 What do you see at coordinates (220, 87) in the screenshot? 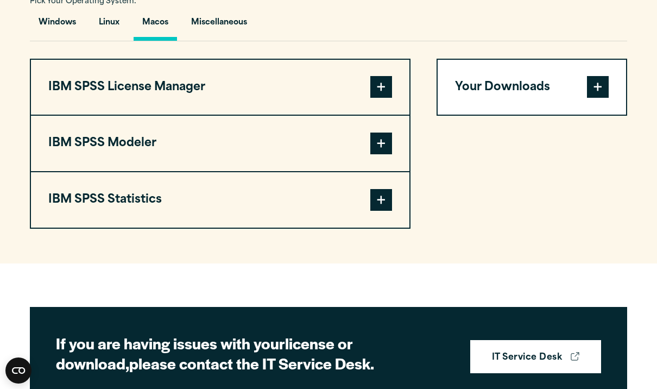
I see `button: IBM SPSS License Manager` at bounding box center [220, 87].